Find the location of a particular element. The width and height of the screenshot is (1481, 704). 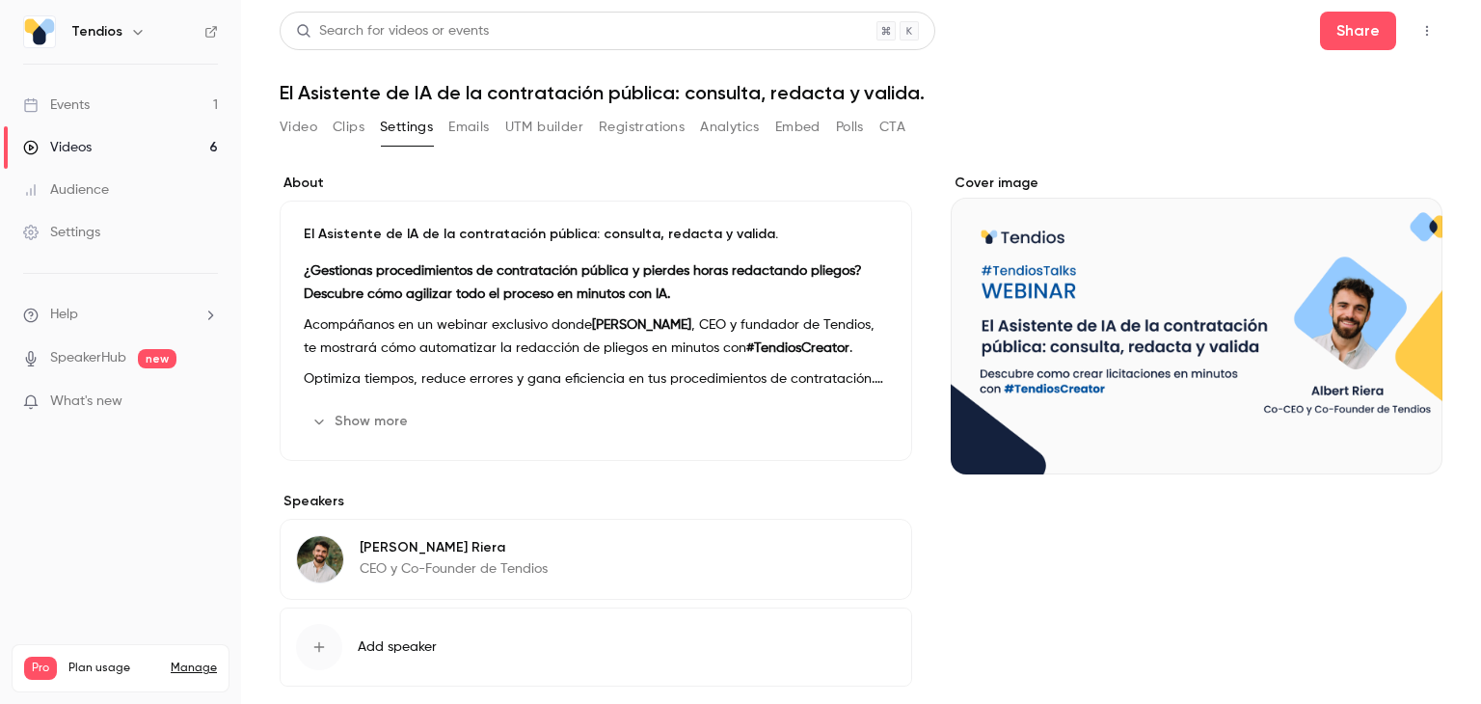

span: Add speaker is located at coordinates (397, 647).